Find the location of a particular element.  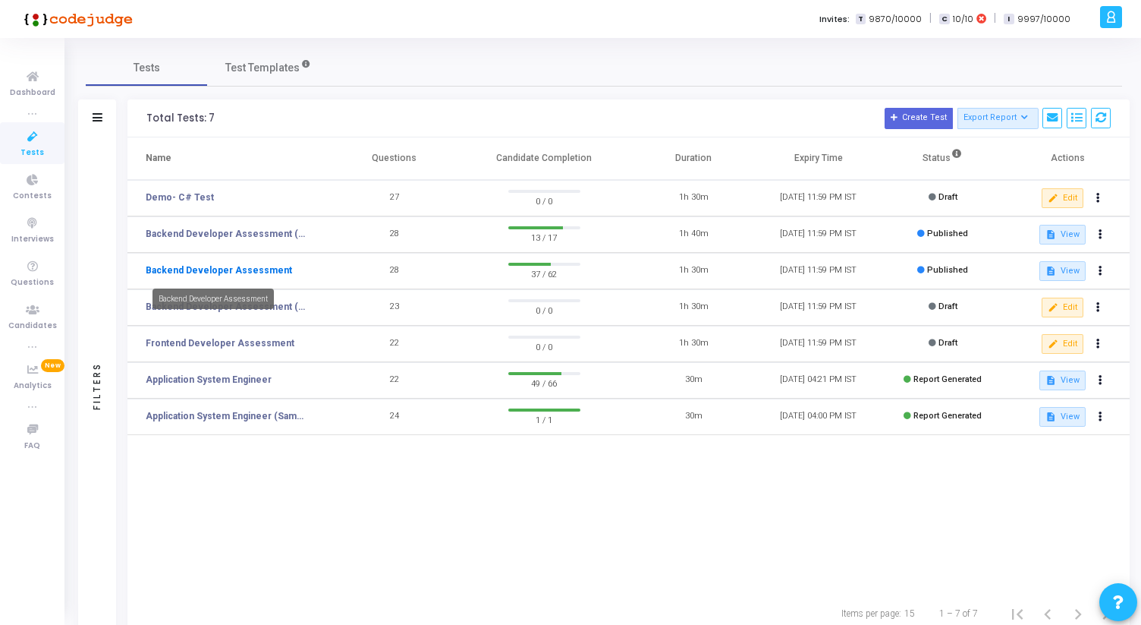

span: C is located at coordinates (944, 19).